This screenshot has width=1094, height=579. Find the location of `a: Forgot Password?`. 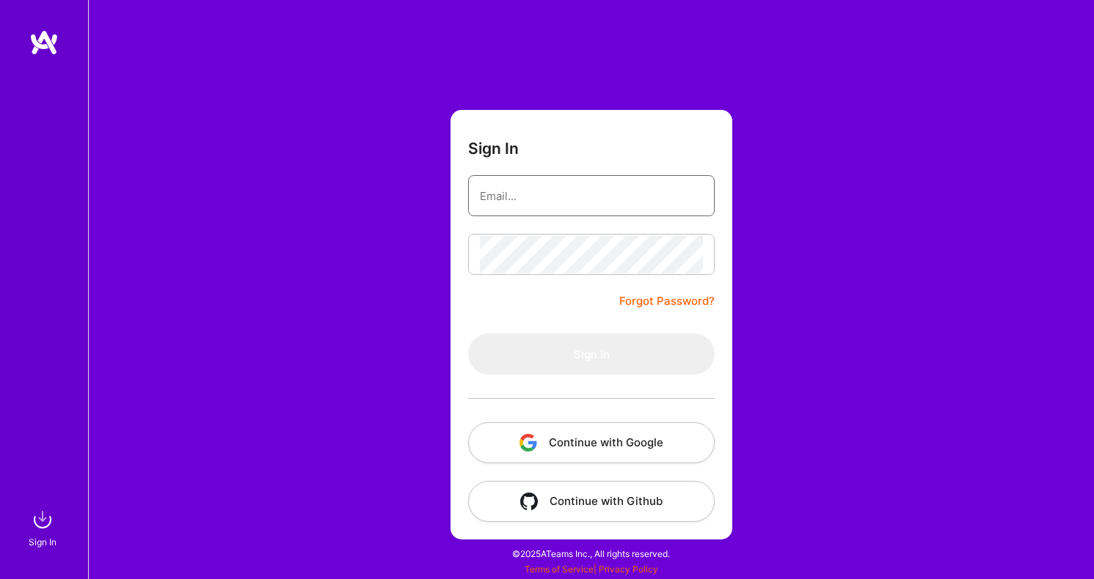

a: Forgot Password? is located at coordinates (667, 301).